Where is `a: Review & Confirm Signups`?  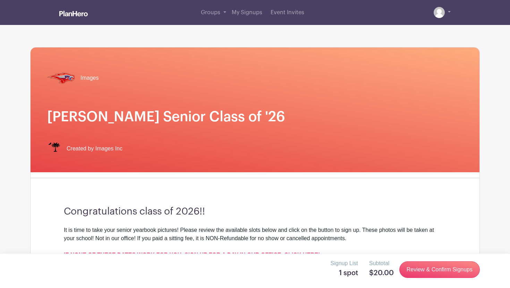
a: Review & Confirm Signups is located at coordinates (439, 270).